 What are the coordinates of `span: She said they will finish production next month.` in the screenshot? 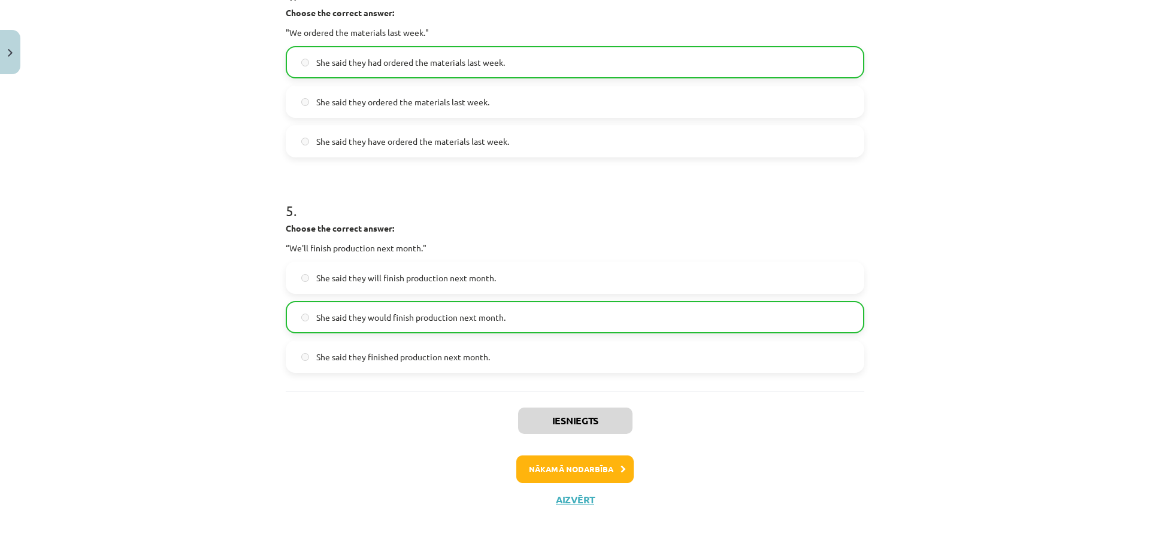 It's located at (406, 278).